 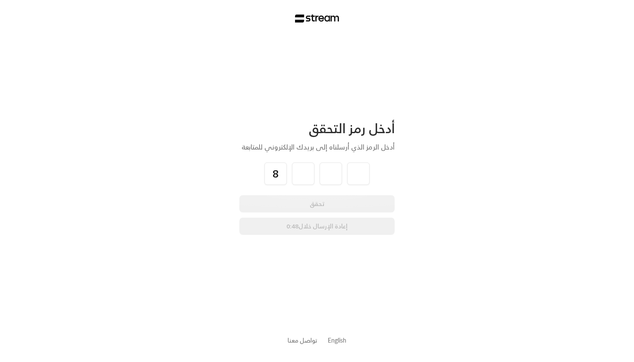 I want to click on a: English, so click(x=337, y=340).